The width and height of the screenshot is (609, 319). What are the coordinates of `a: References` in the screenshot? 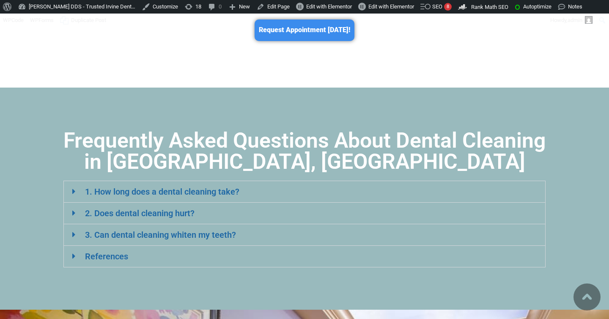 It's located at (107, 256).